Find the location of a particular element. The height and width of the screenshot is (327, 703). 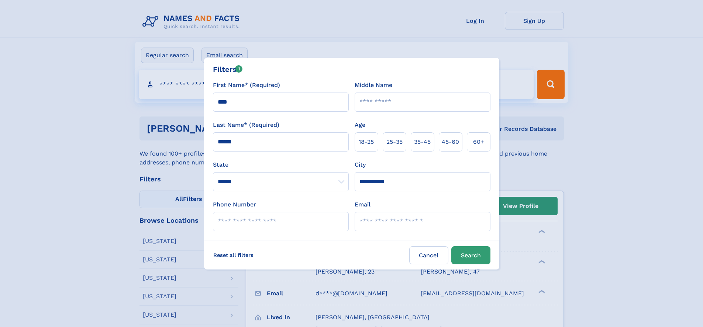

button: Search is located at coordinates (471, 255).